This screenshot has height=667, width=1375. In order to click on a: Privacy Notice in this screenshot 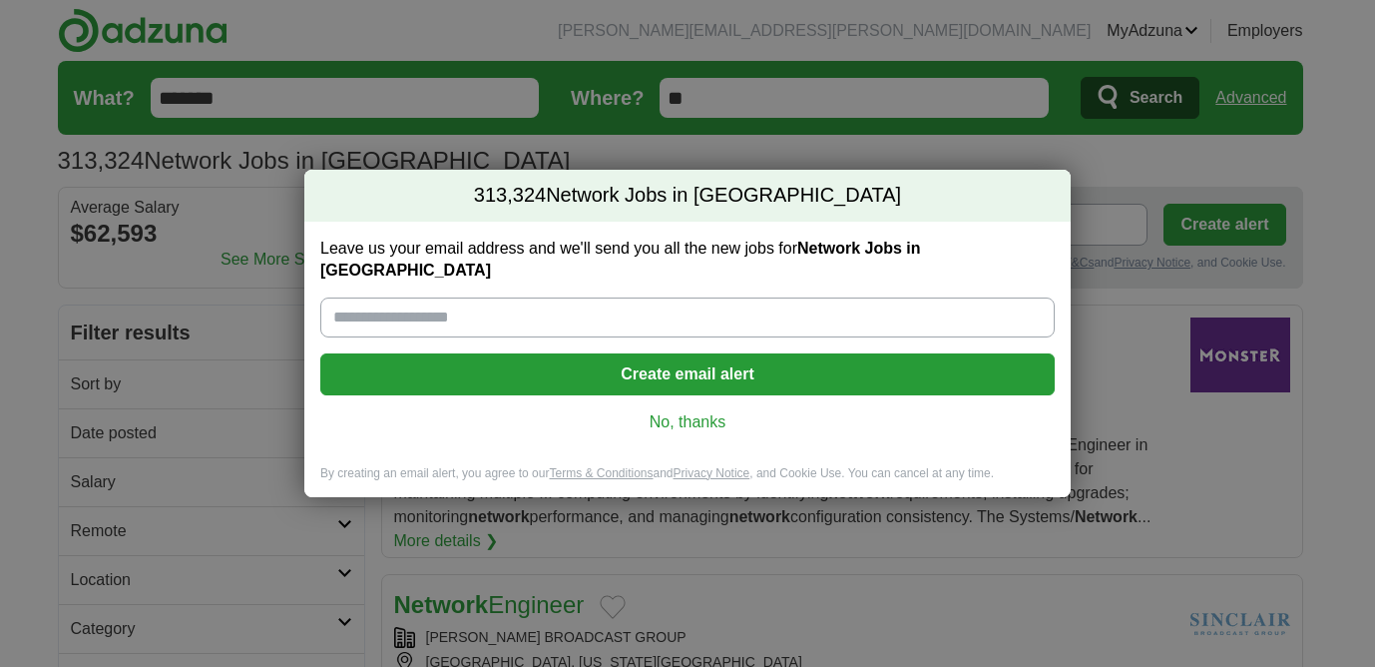, I will do `click(712, 473)`.